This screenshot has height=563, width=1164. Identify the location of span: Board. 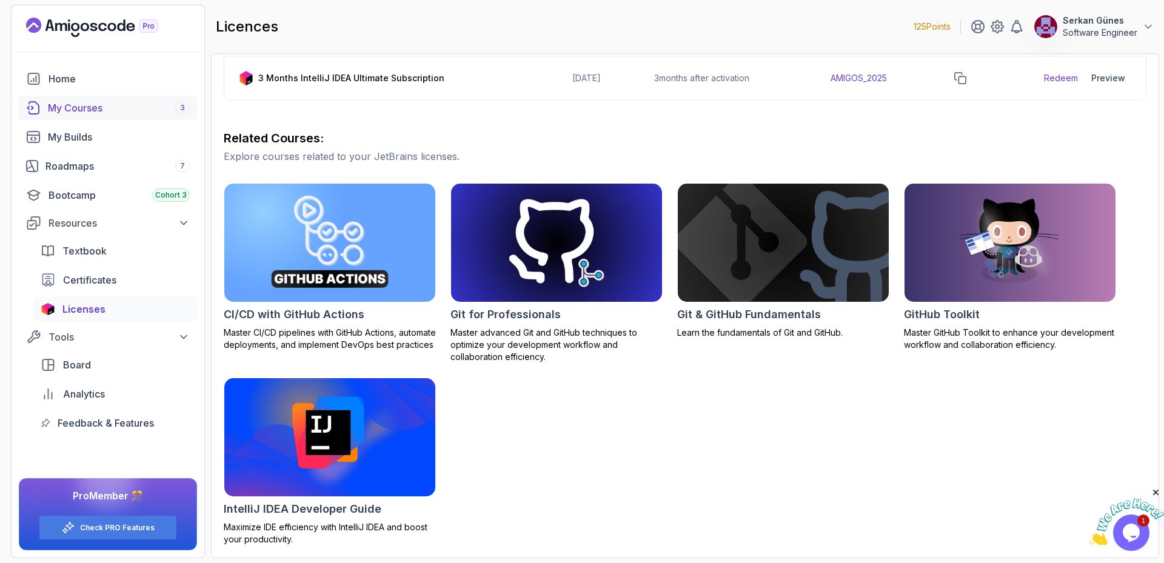
(77, 365).